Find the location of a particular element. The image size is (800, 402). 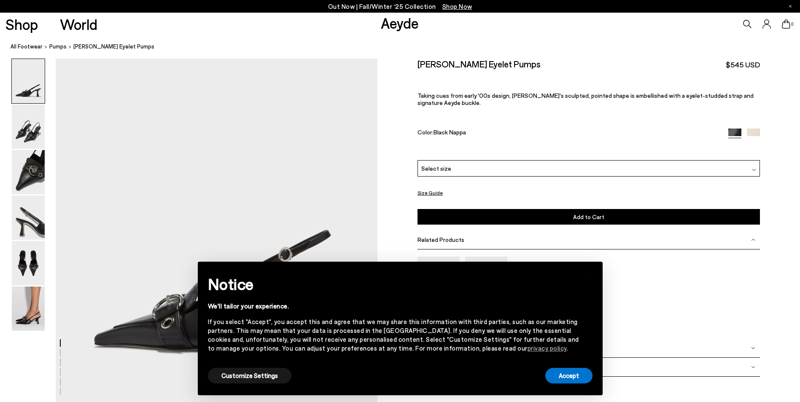

button: Add to Cart is located at coordinates (588, 217).